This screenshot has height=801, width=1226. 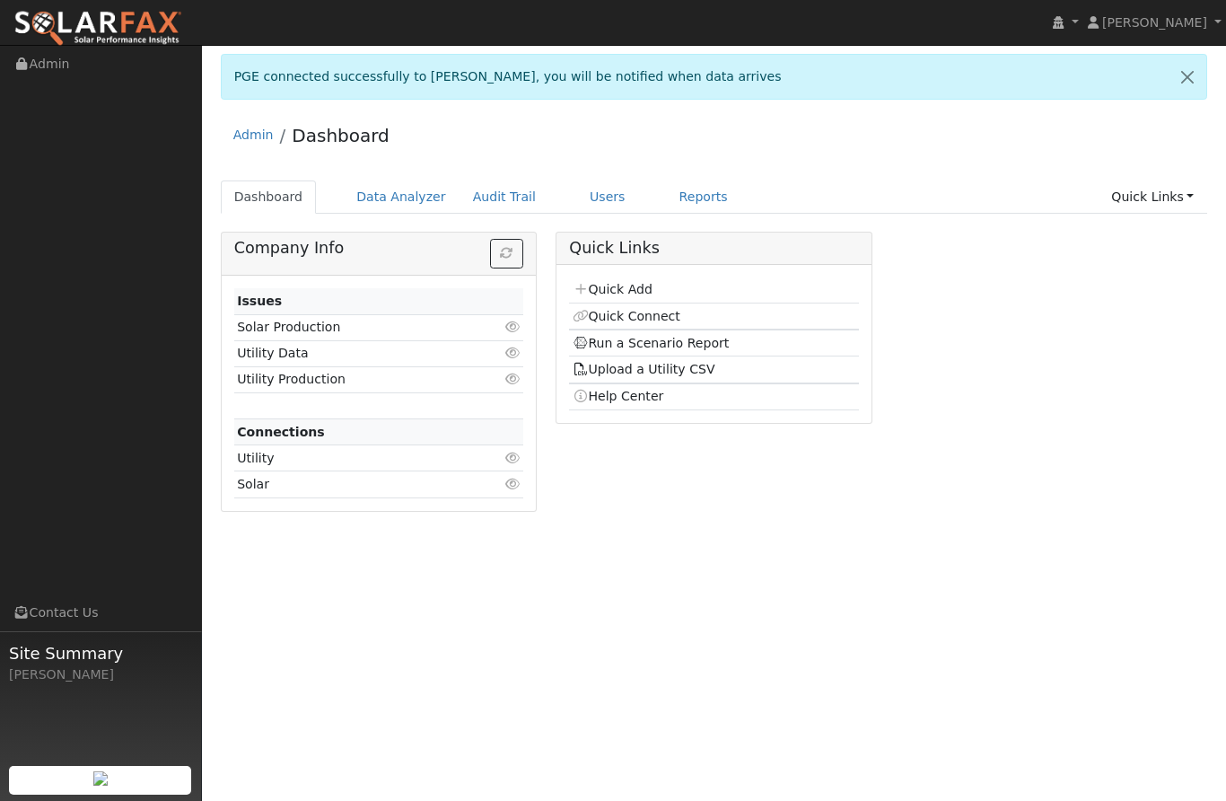 I want to click on a: Data Analyzer, so click(x=401, y=197).